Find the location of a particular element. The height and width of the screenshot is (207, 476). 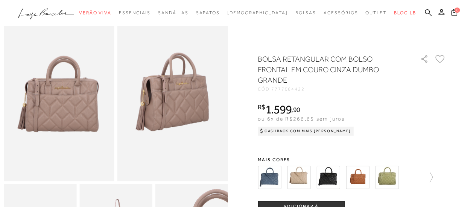

img: Bolsa grande azul is located at coordinates (269, 178).